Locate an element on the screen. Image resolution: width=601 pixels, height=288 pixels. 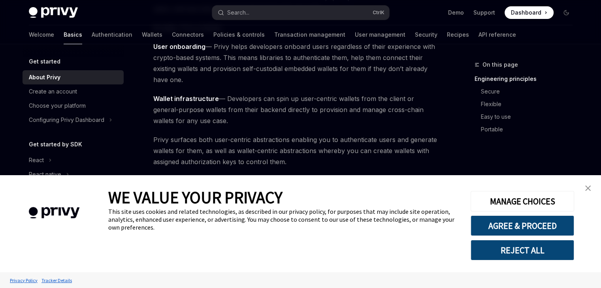
a: Demo is located at coordinates (456, 13).